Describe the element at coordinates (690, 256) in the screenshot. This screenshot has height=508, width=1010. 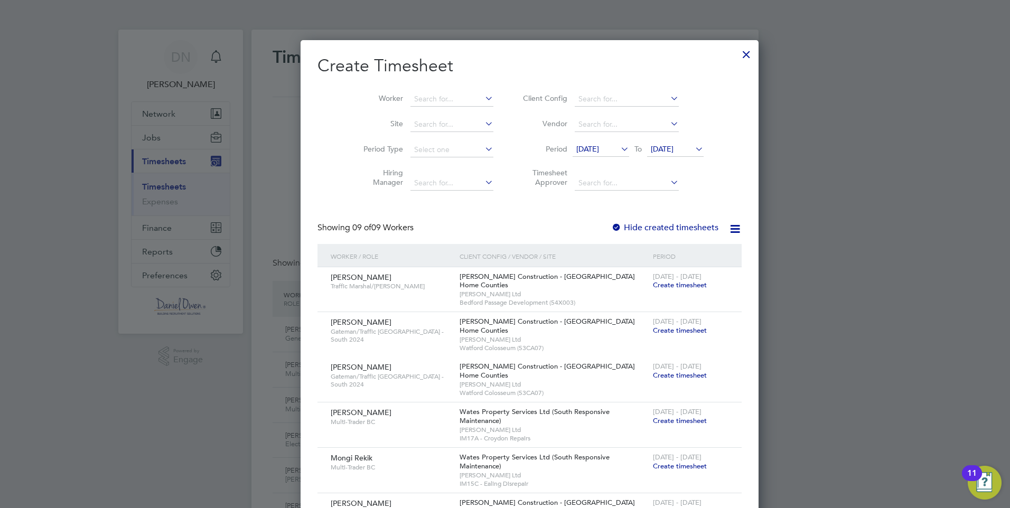
I see `div: Period` at that location.